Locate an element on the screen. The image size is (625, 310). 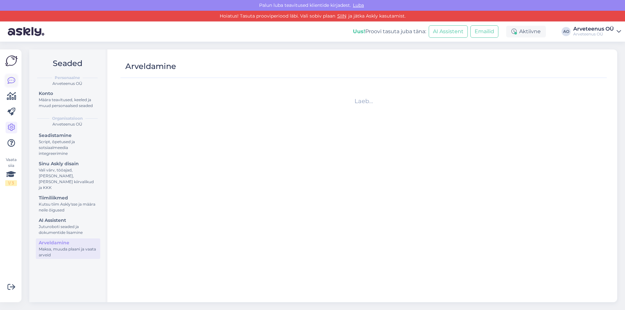
a: KontoMäära teavitused, keeled ja muud personaalsed seaded is located at coordinates (68, 99).